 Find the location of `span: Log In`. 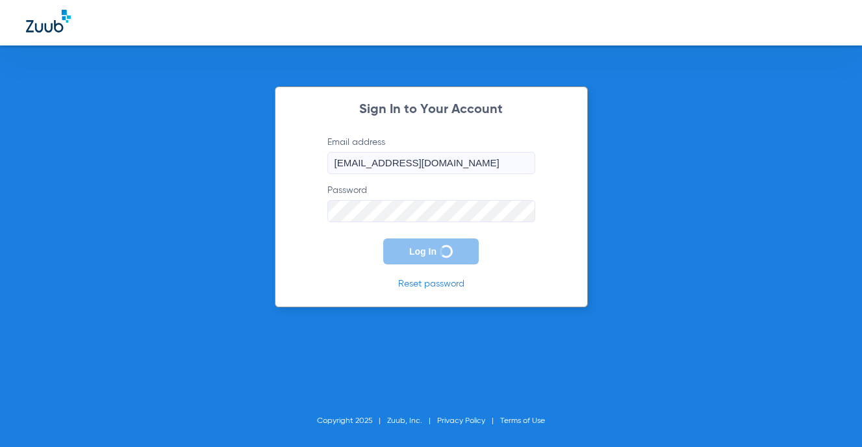

span: Log In is located at coordinates (423, 251).